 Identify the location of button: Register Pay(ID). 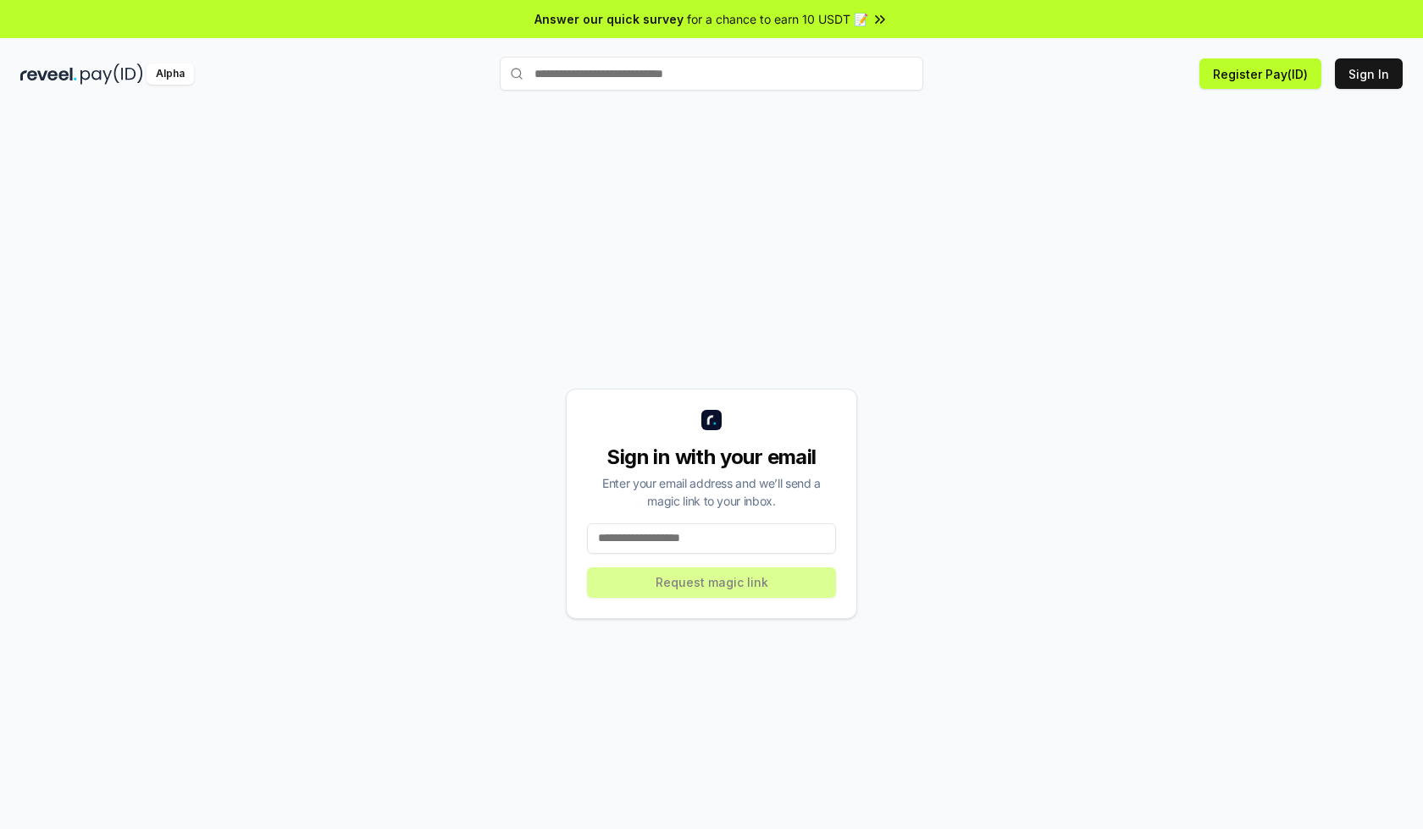
(1260, 74).